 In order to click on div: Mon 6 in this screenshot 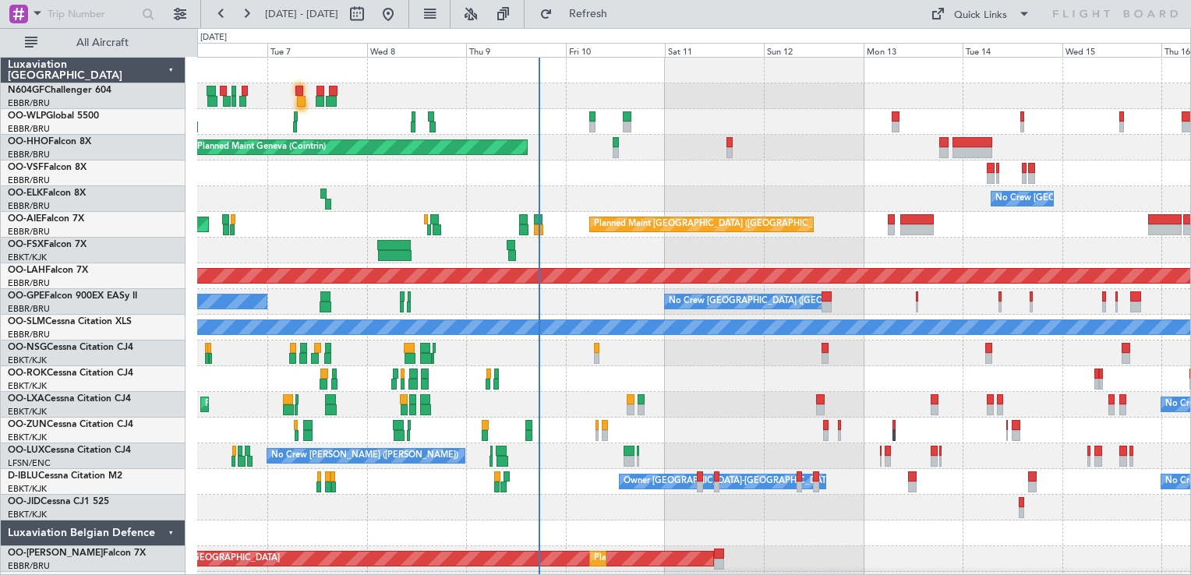, I will do `click(217, 50)`.